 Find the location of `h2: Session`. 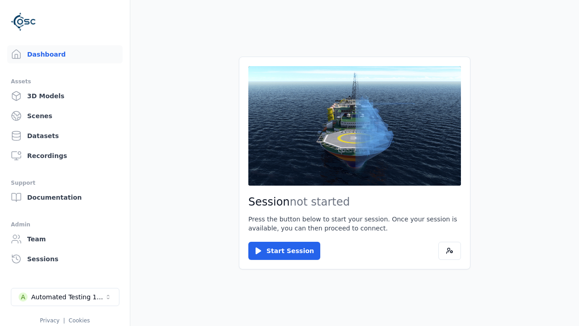

h2: Session is located at coordinates (355, 202).